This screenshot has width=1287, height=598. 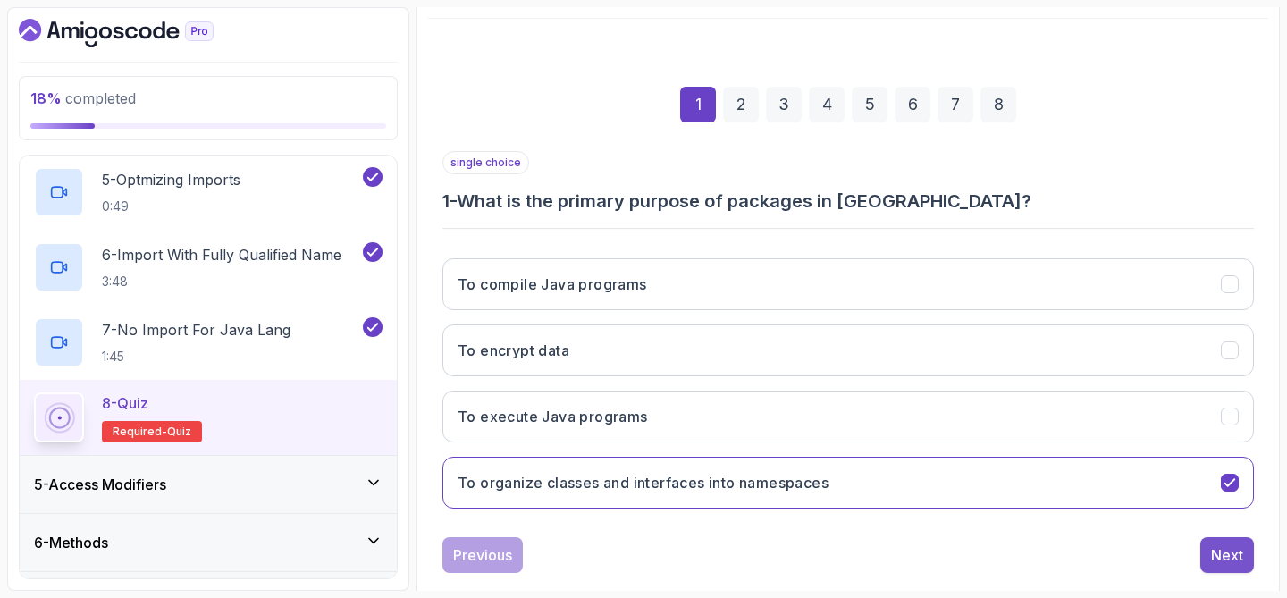 What do you see at coordinates (208, 484) in the screenshot?
I see `button: 5-Access Modifiers` at bounding box center [208, 484].